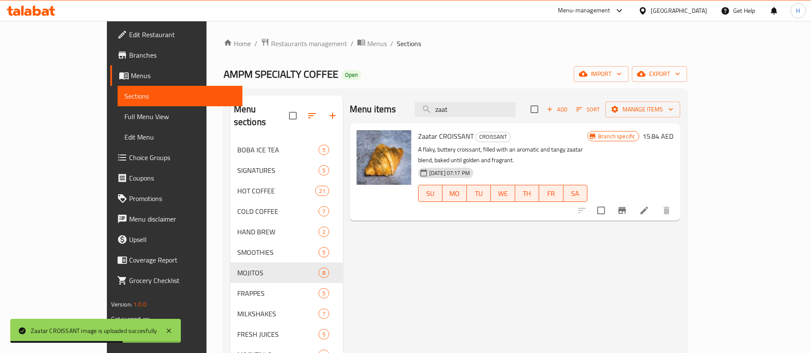  Describe the element at coordinates (616, 136) in the screenshot. I see `span: Branch specific` at that location.